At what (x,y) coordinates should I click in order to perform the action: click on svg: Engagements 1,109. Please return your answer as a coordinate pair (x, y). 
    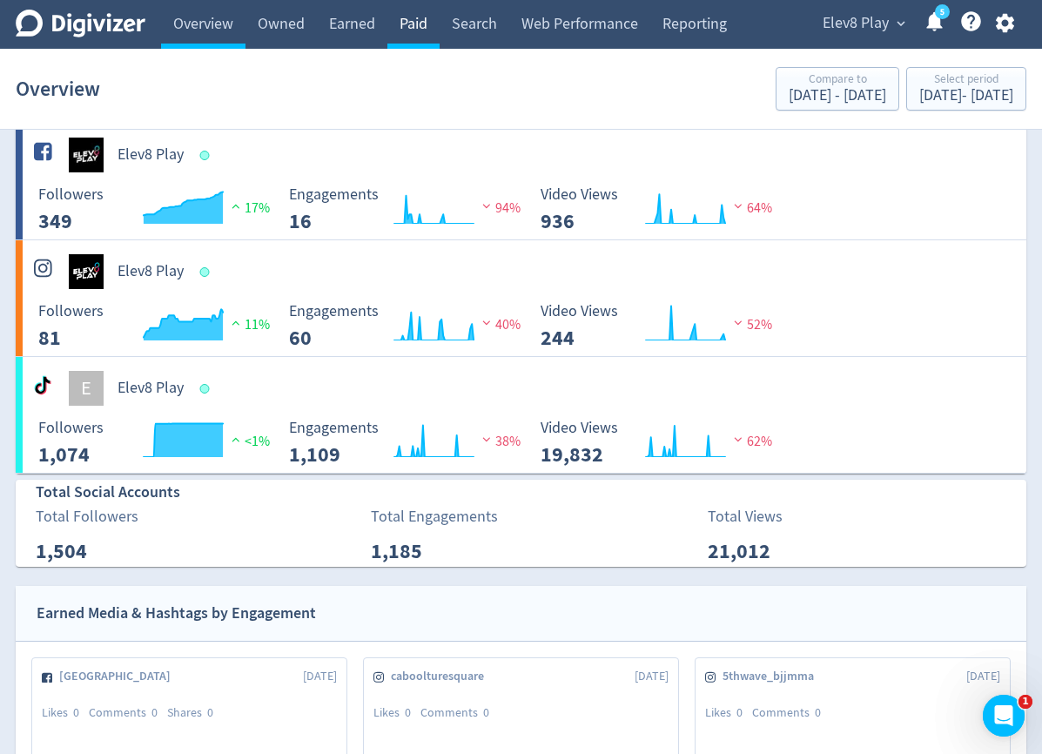
    Looking at the image, I should click on (411, 442).